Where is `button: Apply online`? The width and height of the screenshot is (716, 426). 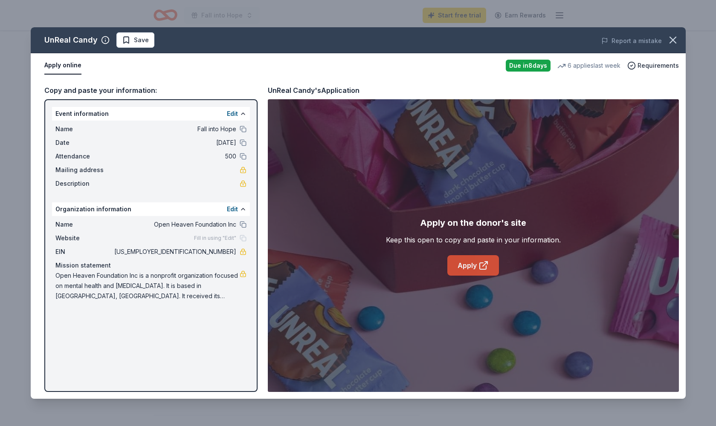
button: Apply online is located at coordinates (63, 66).